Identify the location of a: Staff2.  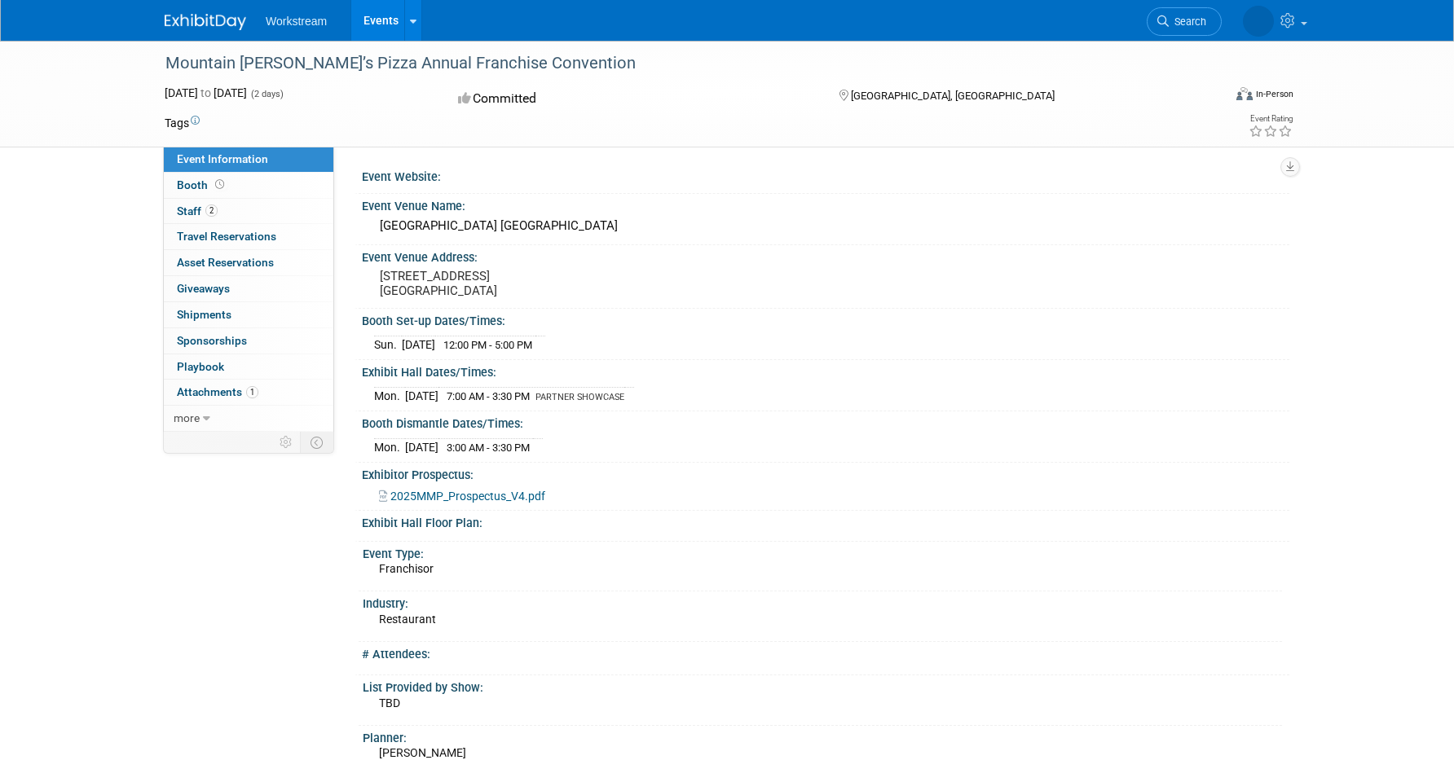
(249, 211).